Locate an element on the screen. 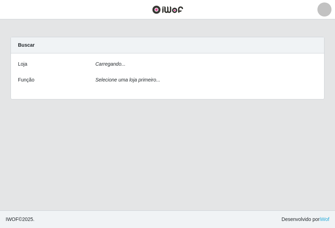 The image size is (335, 228). a: iWof is located at coordinates (325, 220).